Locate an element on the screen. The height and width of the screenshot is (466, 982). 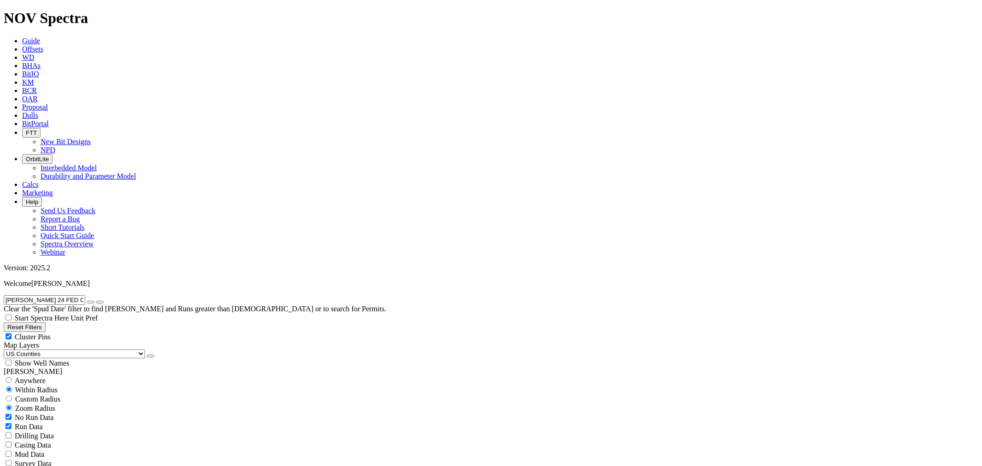
a: Short Tutorials is located at coordinates (63, 227).